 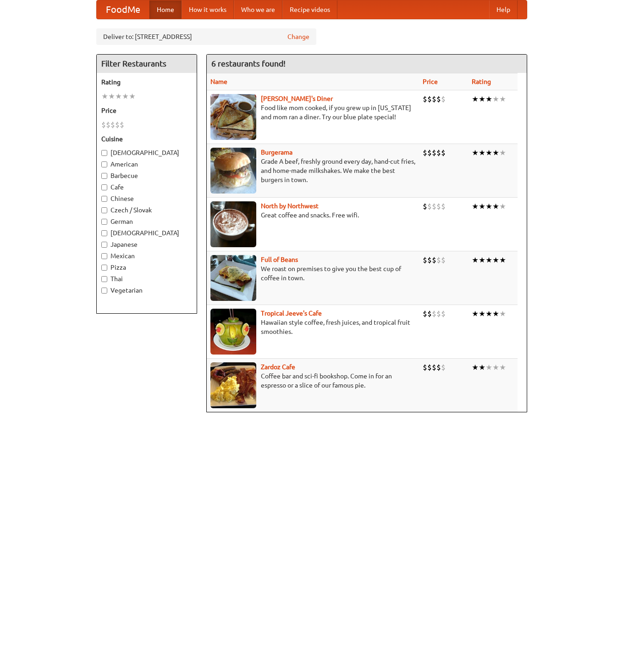 I want to click on a: Recipe videos, so click(x=310, y=10).